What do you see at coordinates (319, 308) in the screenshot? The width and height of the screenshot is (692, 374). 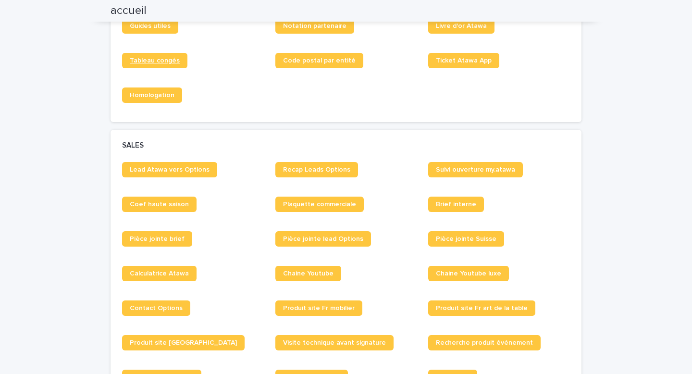 I see `a: Produit site Fr mobilier` at bounding box center [319, 308].